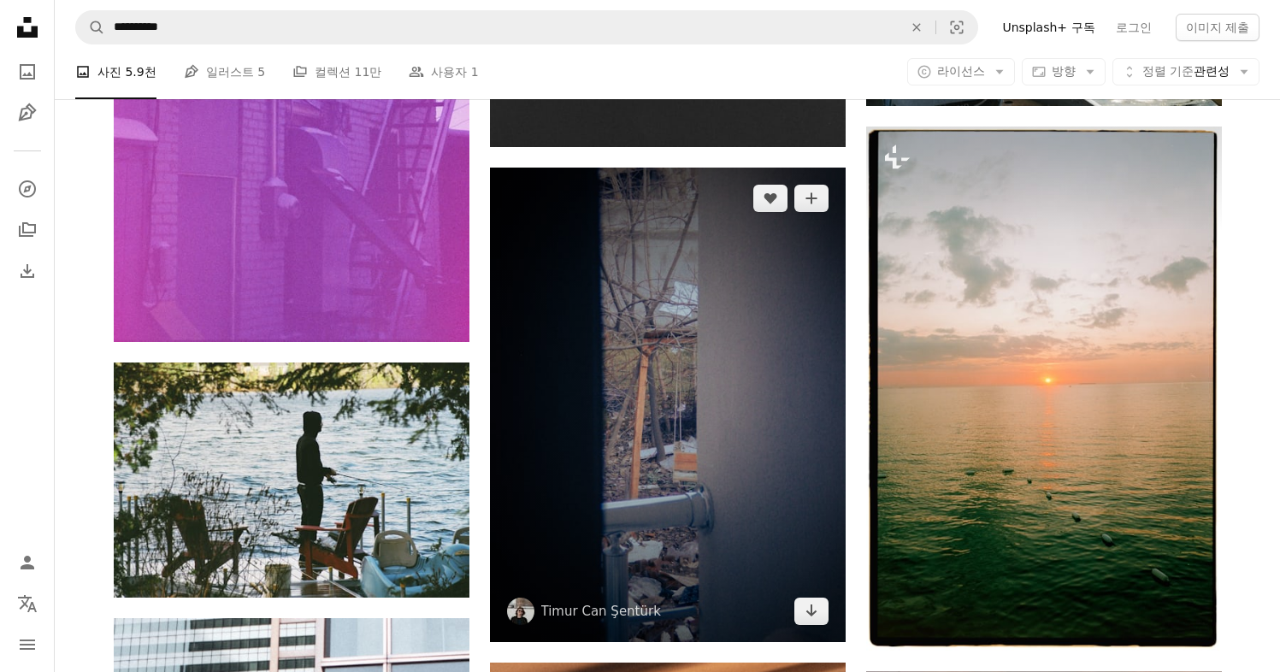  I want to click on img: Timur Can Şentürk의 프로필로 이동, so click(521, 611).